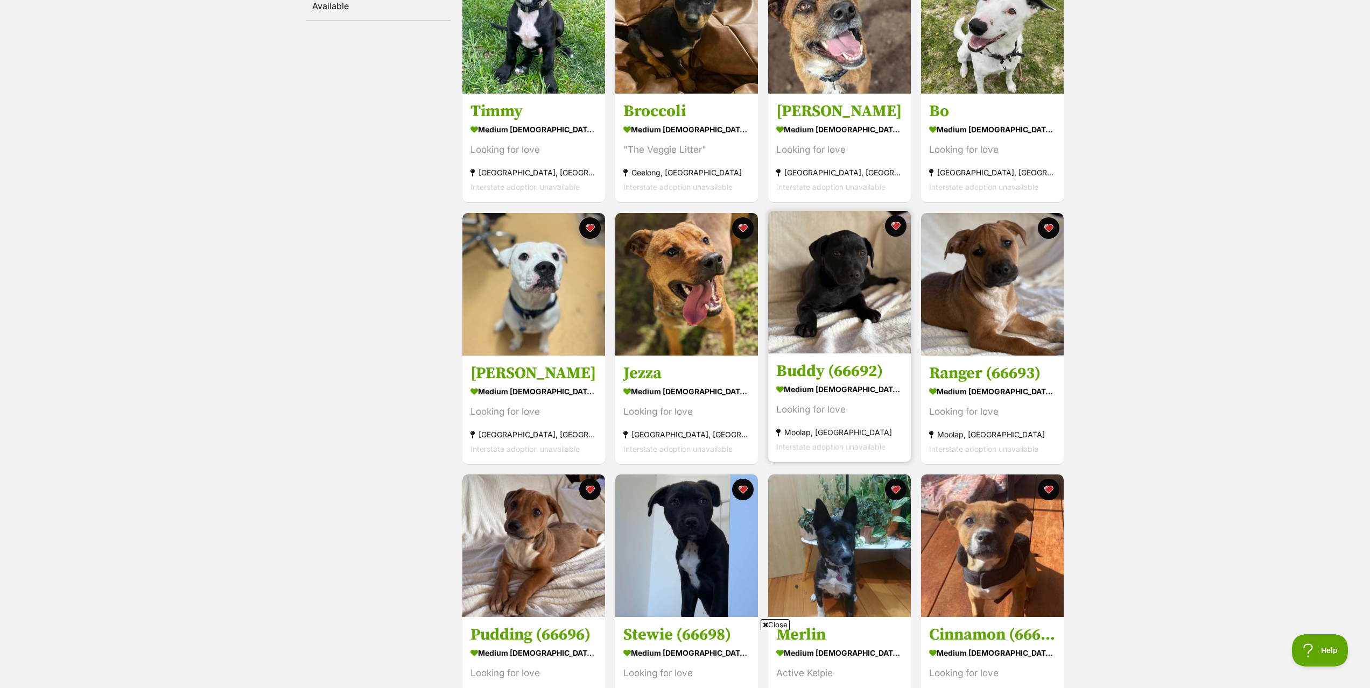 The width and height of the screenshot is (1370, 688). What do you see at coordinates (992, 374) in the screenshot?
I see `h3: Ranger (66693)` at bounding box center [992, 374].